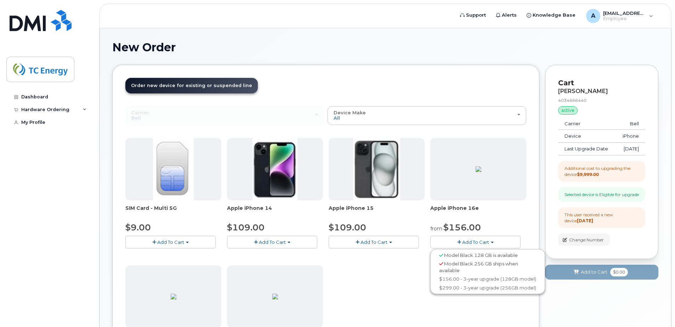 The width and height of the screenshot is (675, 327). Describe the element at coordinates (478, 212) in the screenshot. I see `div: Apple iPhone 16e` at that location.